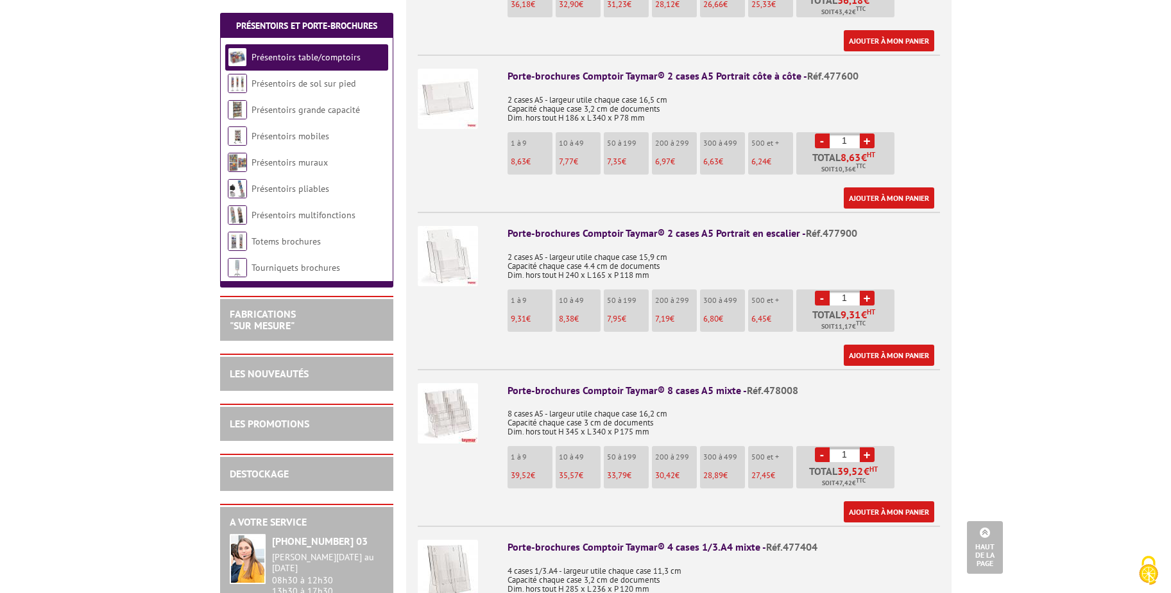 This screenshot has width=1171, height=593. What do you see at coordinates (724, 76) in the screenshot?
I see `div: Porte-brochures Comptoir Taymar® 2 cases A5 Portrait côte à côte -` at bounding box center [724, 76].